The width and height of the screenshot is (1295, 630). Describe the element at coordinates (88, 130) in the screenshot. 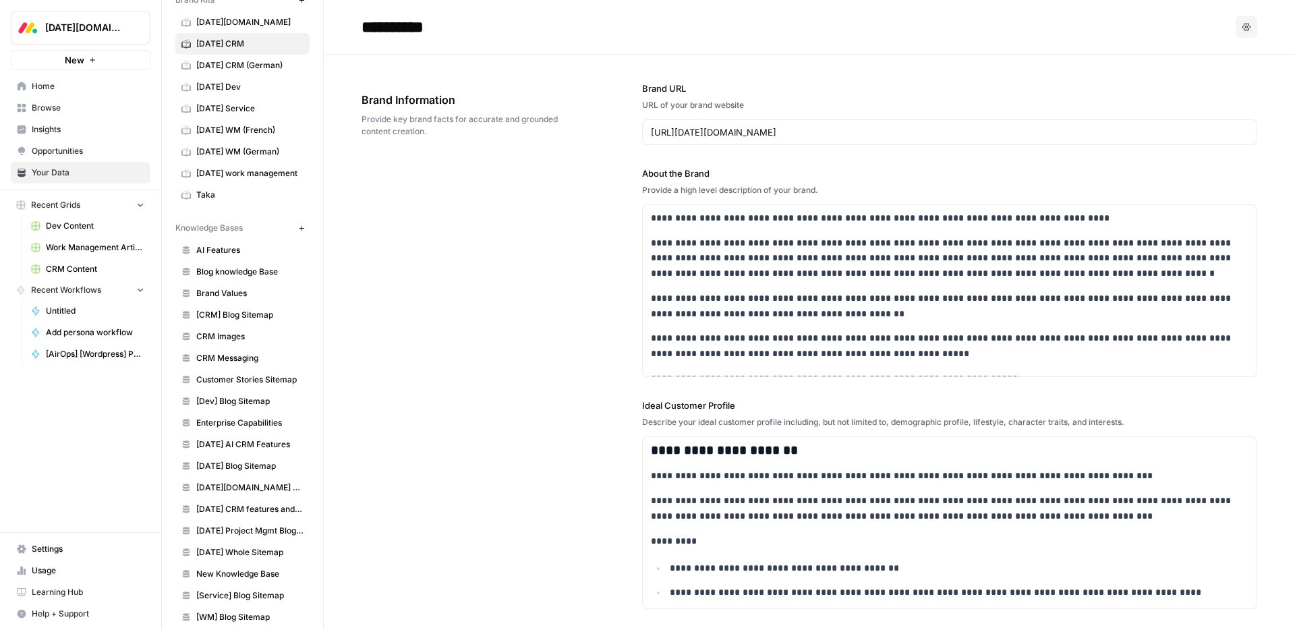

I see `span: Insights` at that location.